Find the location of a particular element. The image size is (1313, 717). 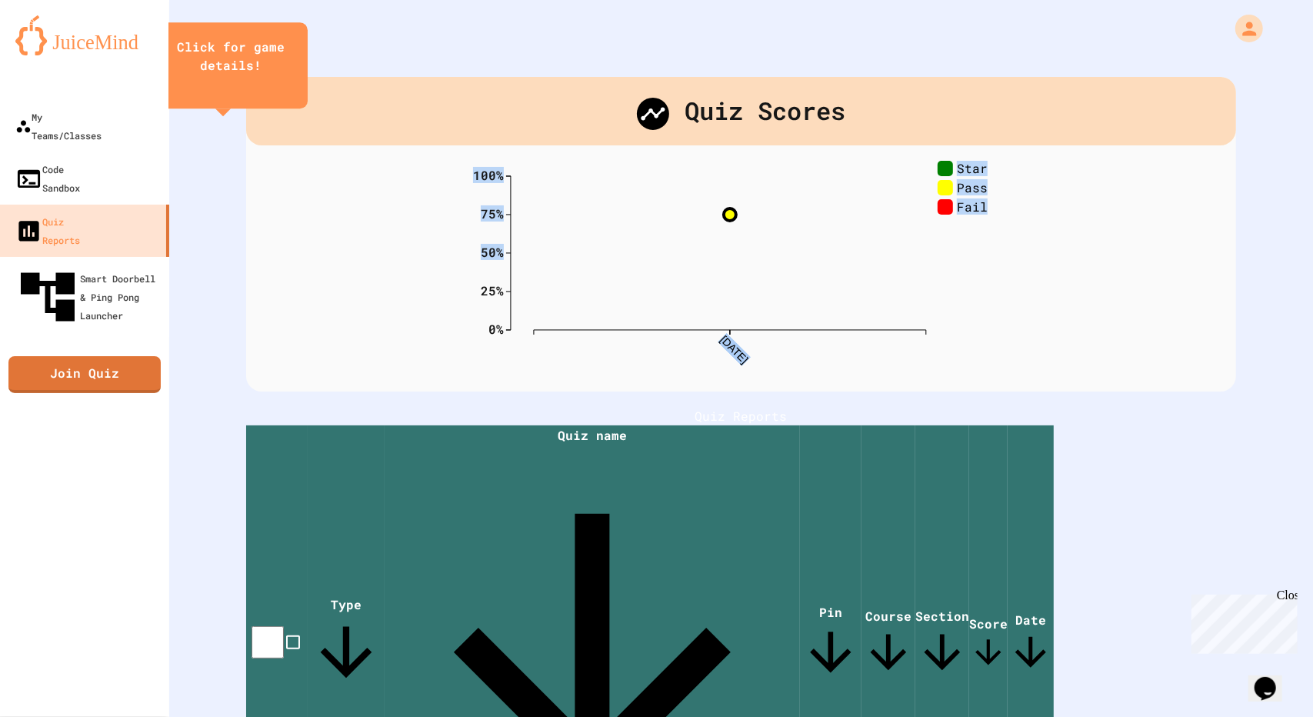

span: Course is located at coordinates (888, 643).